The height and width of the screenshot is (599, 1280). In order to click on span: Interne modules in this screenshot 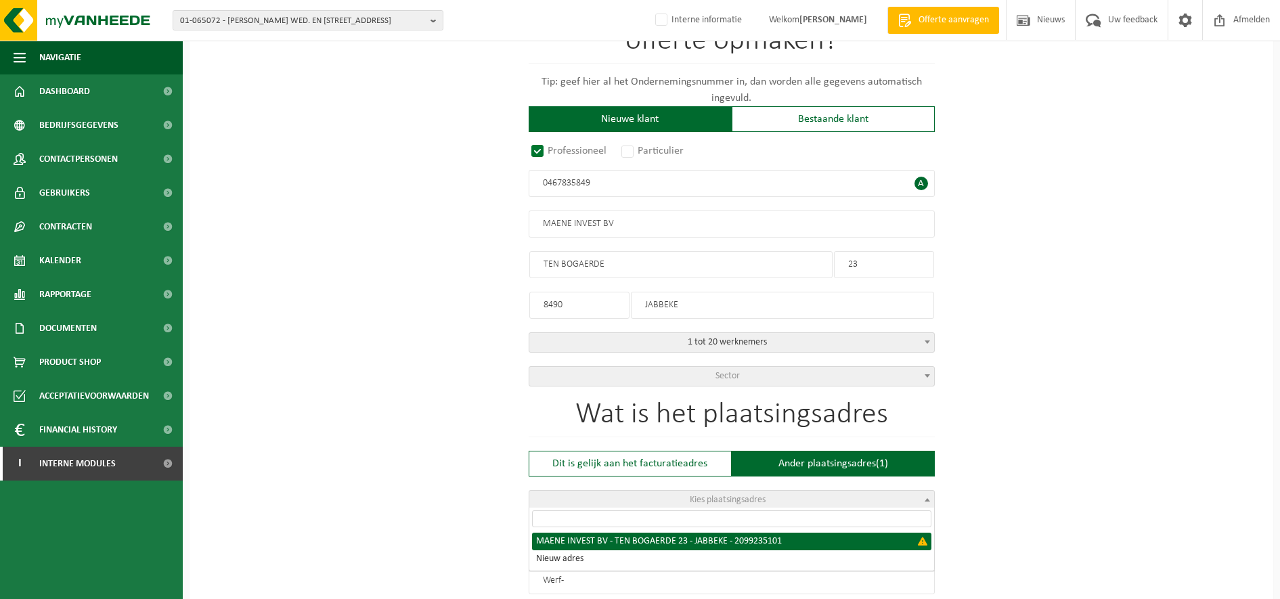, I will do `click(77, 464)`.